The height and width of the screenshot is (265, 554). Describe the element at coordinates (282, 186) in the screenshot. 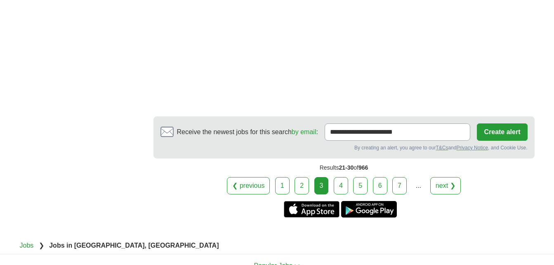

I see `a: 1` at that location.